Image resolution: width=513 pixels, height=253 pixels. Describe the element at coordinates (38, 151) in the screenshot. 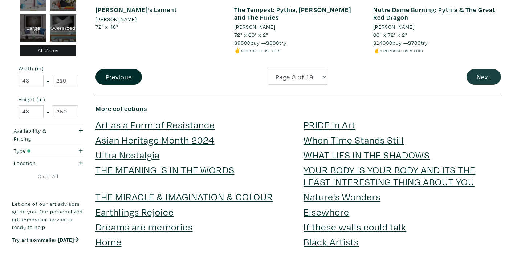

I see `div: Type` at that location.